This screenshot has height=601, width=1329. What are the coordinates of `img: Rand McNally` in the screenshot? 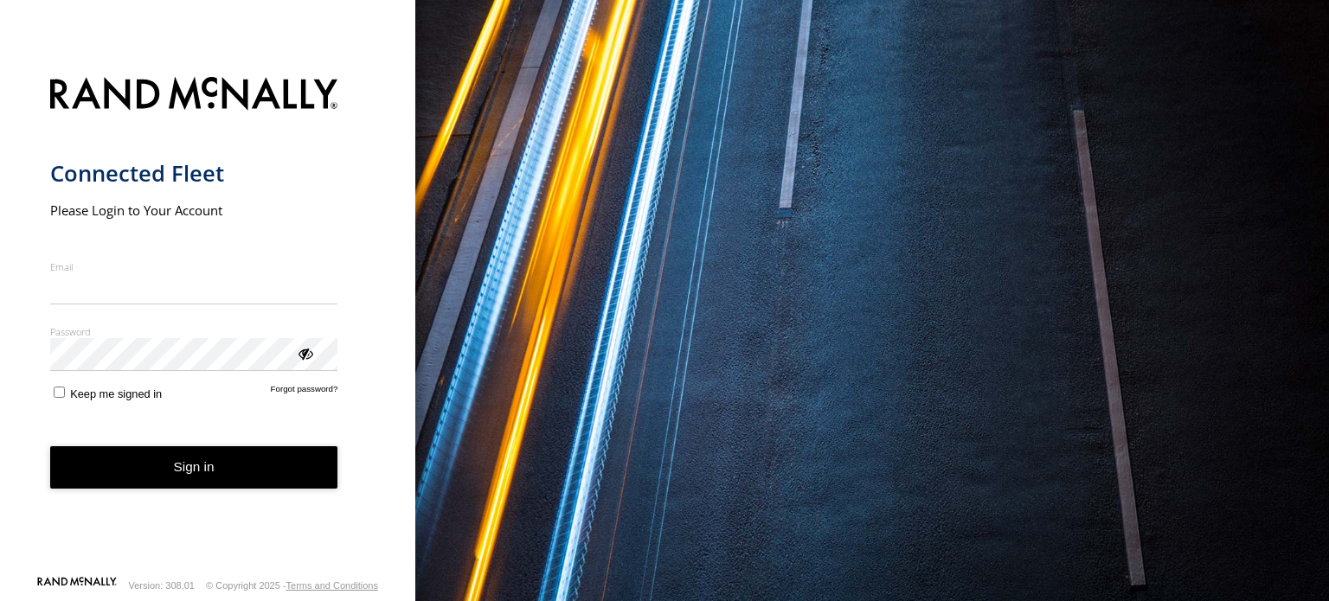 It's located at (194, 95).